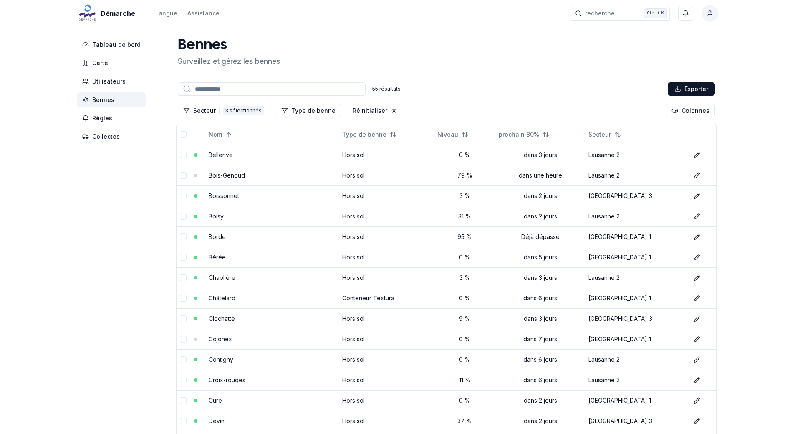 The width and height of the screenshot is (795, 434). What do you see at coordinates (222, 277) in the screenshot?
I see `a: Chablière` at bounding box center [222, 277].